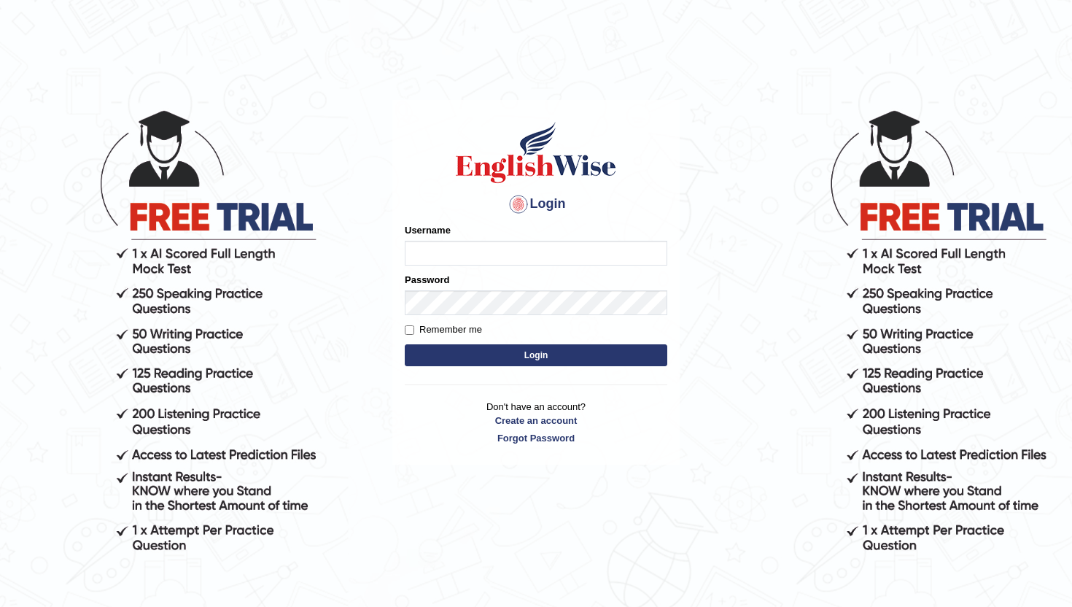 This screenshot has width=1072, height=607. Describe the element at coordinates (427, 230) in the screenshot. I see `label: Username` at that location.